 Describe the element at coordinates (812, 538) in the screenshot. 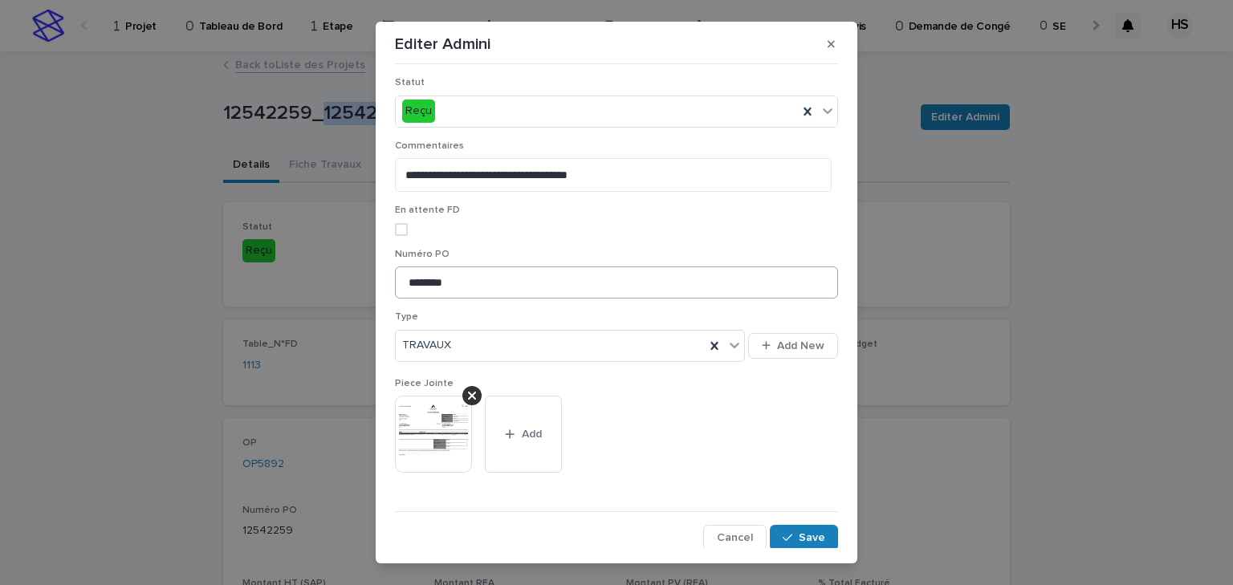

I see `span: Save` at that location.